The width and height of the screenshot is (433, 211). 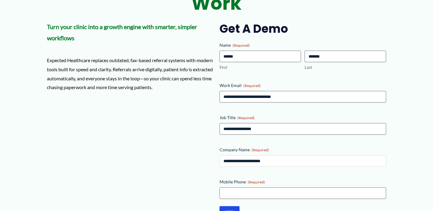 What do you see at coordinates (303, 150) in the screenshot?
I see `label: Company Name` at bounding box center [303, 150].